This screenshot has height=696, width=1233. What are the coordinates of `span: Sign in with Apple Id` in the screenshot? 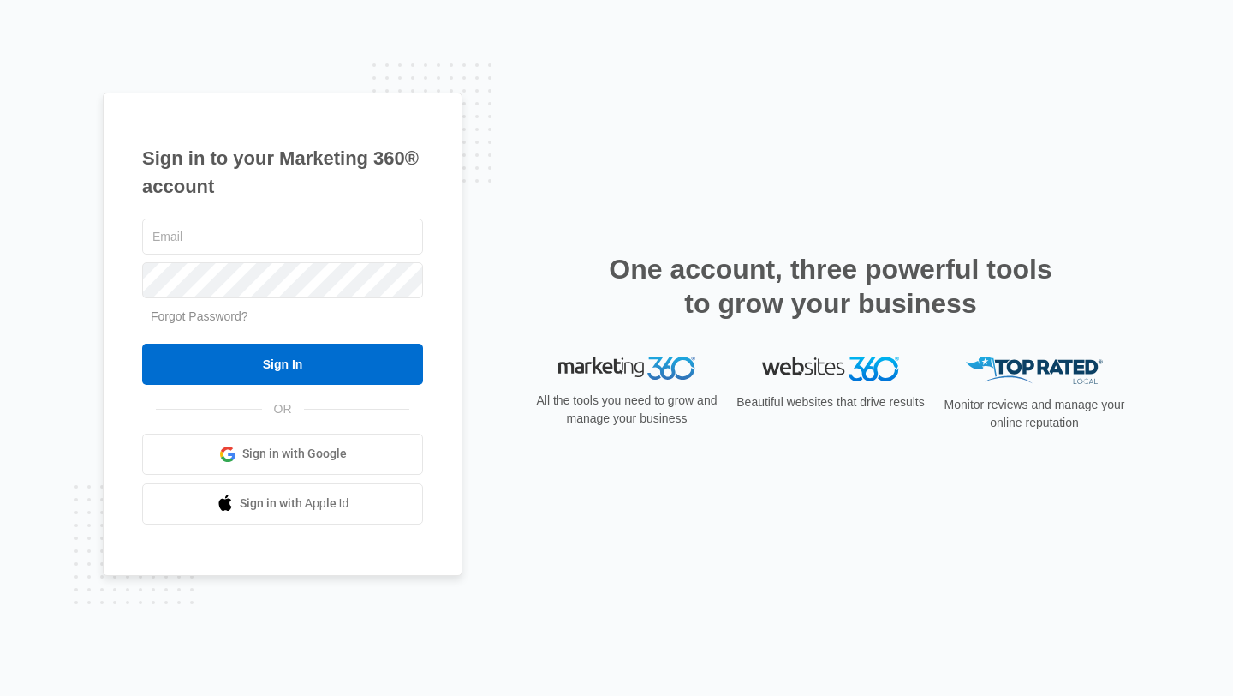 It's located at (295, 503).